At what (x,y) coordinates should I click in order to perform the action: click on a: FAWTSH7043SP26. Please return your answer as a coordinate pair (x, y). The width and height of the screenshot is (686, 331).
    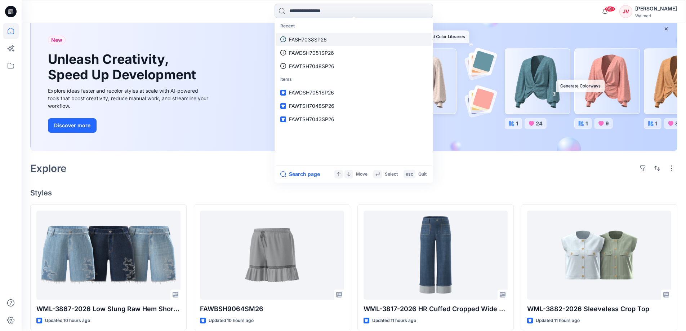
    Looking at the image, I should click on (354, 119).